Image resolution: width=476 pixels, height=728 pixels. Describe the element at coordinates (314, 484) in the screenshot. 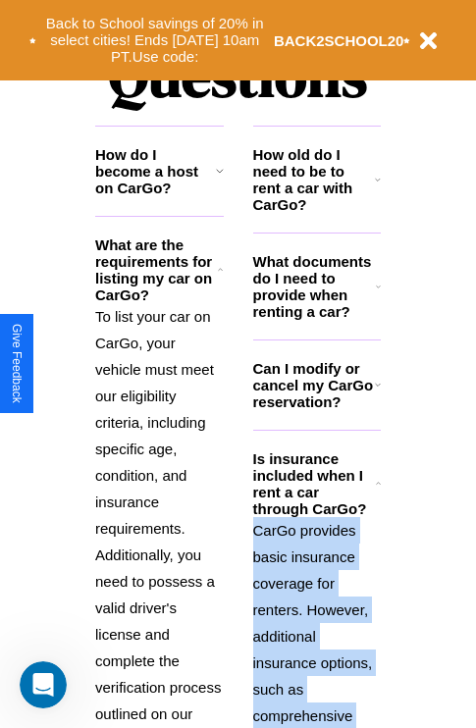

I see `h3: Is insurance included when I rent a car through CarGo?` at that location.